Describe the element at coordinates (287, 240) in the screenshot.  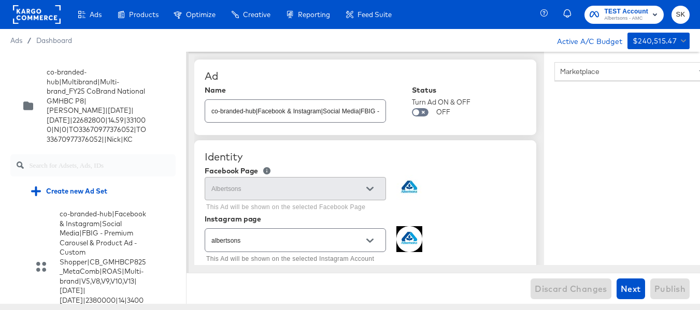
I see `input: Select Instagram Account` at that location.